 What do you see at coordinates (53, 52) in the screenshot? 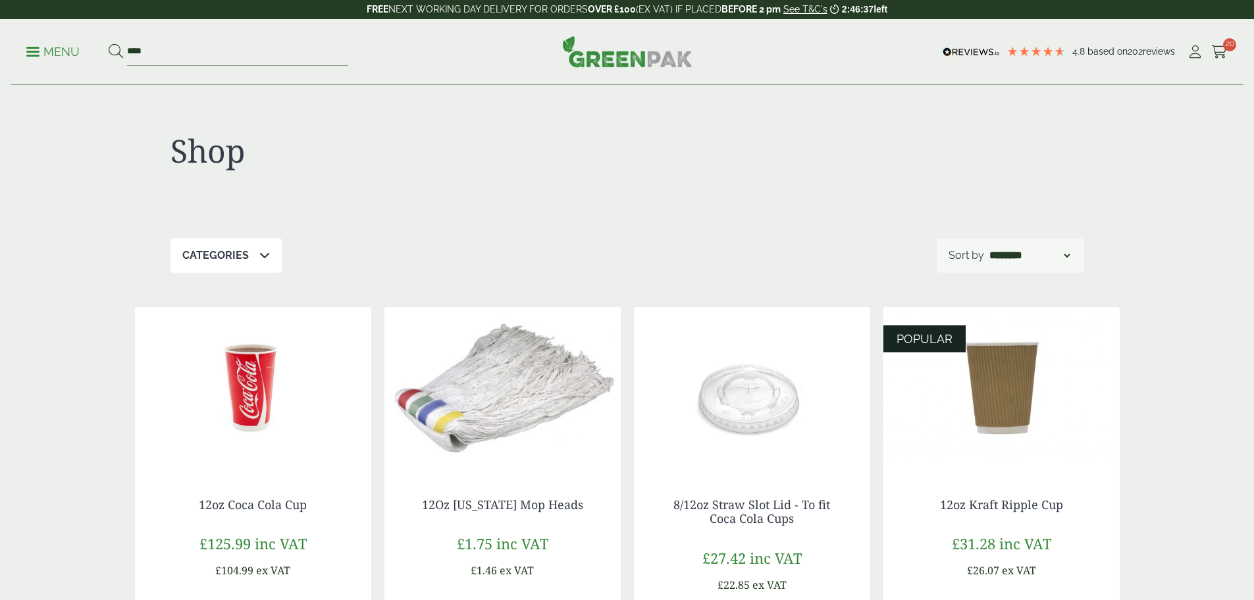
I see `p: Menu` at bounding box center [53, 52].